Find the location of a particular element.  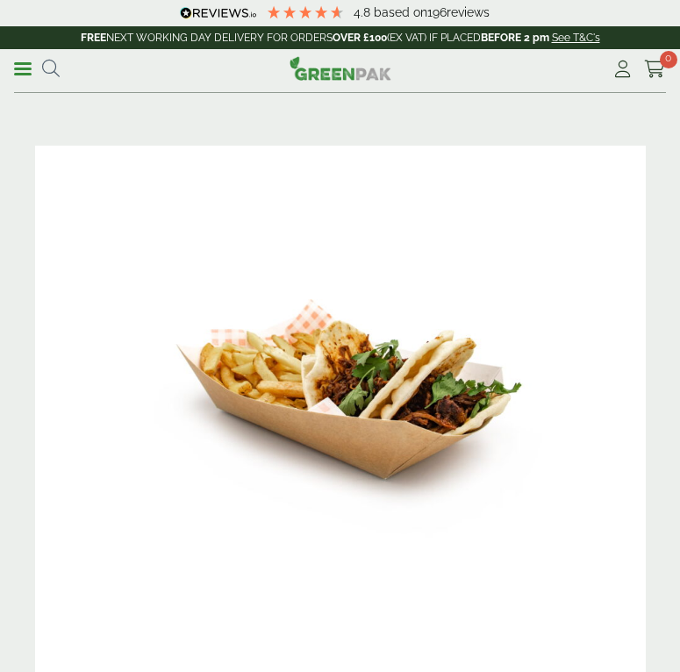

img: GreenPak Supplies is located at coordinates (340, 68).